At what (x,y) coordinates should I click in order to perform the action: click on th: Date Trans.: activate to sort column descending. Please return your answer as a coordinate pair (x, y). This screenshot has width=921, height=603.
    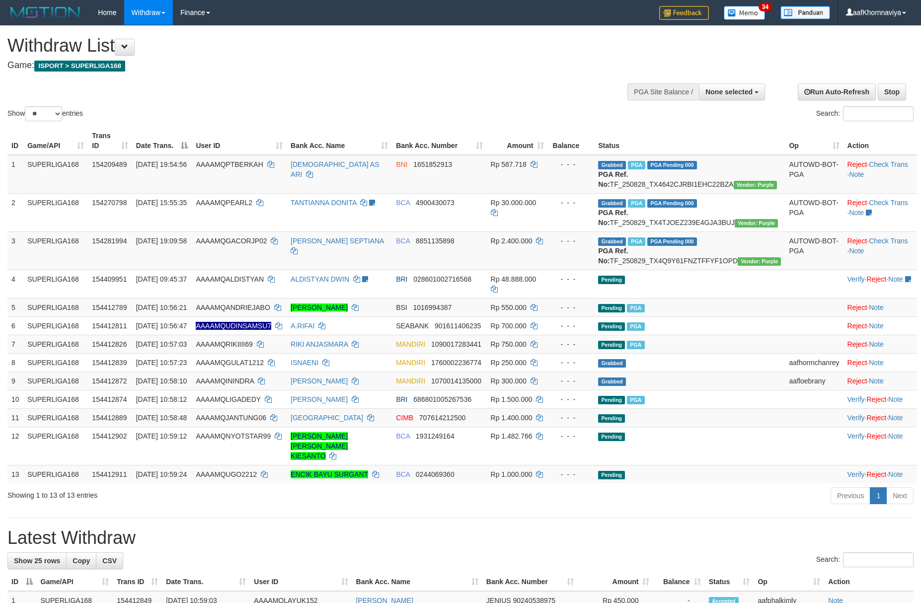
    Looking at the image, I should click on (162, 141).